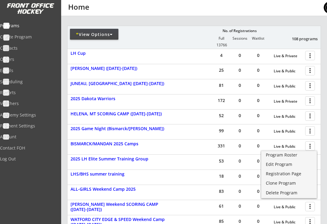  What do you see at coordinates (240, 38) in the screenshot?
I see `div: Sessions` at bounding box center [240, 38].